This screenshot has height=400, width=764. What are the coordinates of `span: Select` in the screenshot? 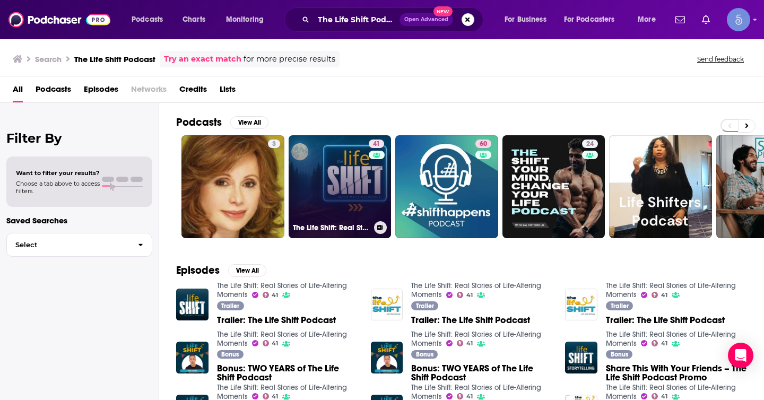 It's located at (68, 245).